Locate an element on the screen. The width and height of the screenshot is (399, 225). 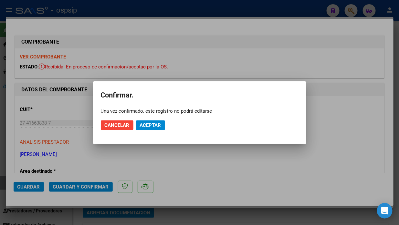
button: Aceptar is located at coordinates (150, 125).